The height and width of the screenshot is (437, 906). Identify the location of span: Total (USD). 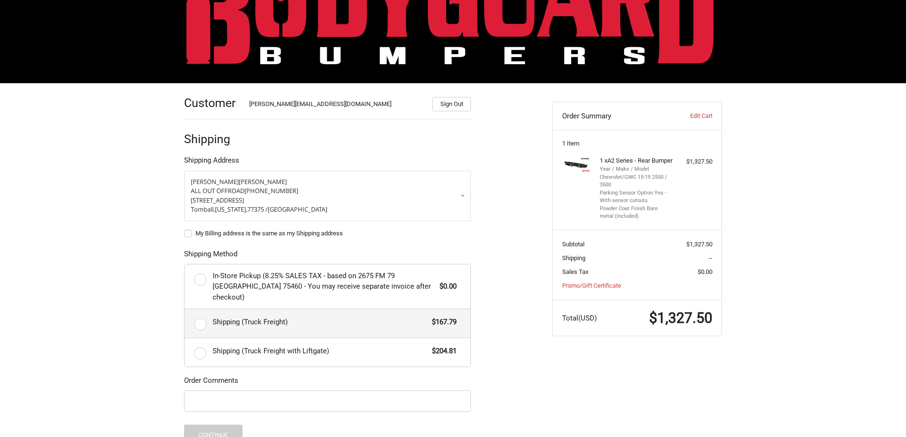
(579, 318).